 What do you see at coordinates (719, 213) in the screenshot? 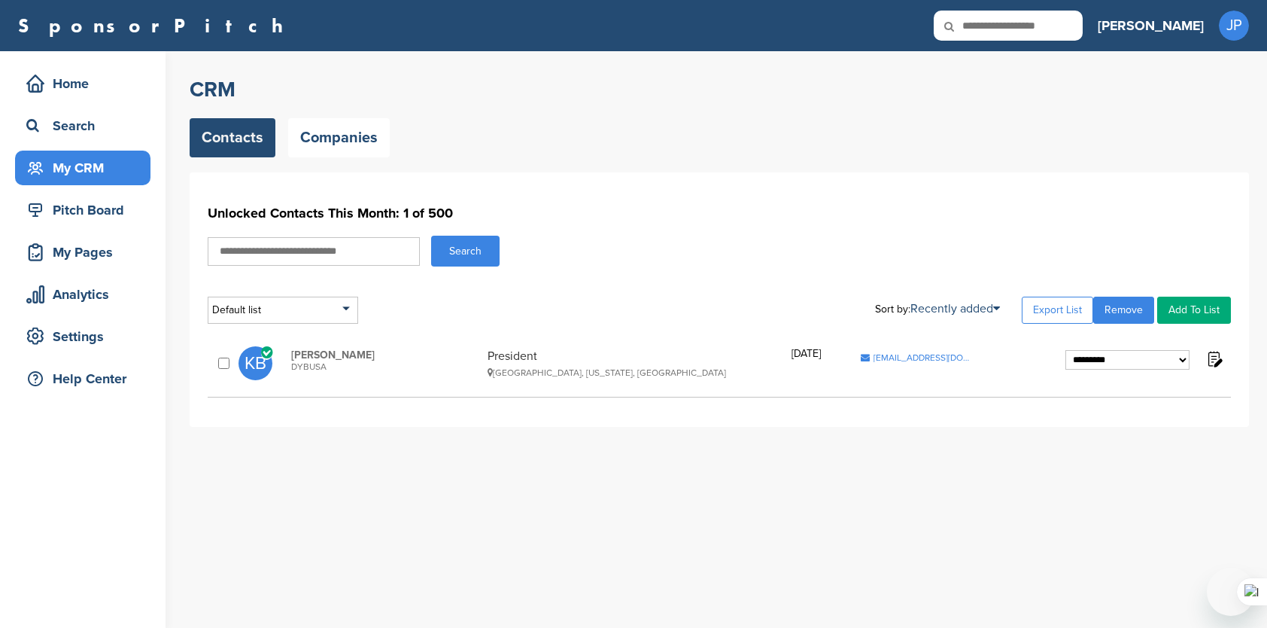
I see `h1: Unlocked Contacts This Month: 1 of 500` at bounding box center [719, 213].